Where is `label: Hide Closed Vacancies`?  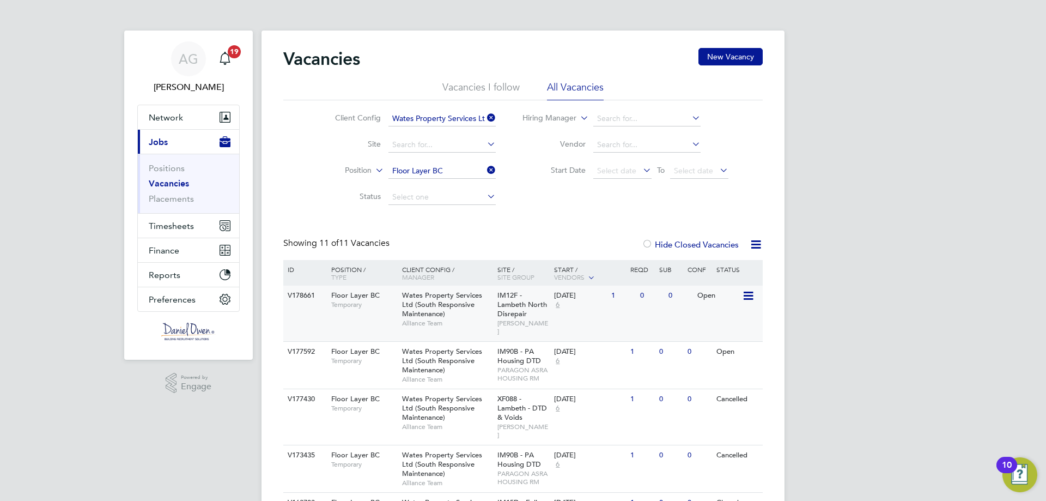 label: Hide Closed Vacancies is located at coordinates (690, 244).